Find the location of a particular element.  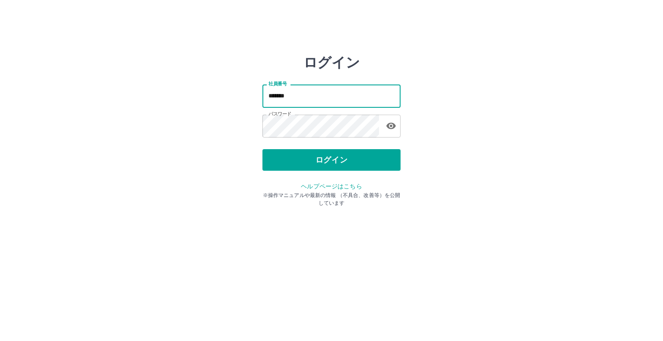

h2: ログイン is located at coordinates (331, 63).